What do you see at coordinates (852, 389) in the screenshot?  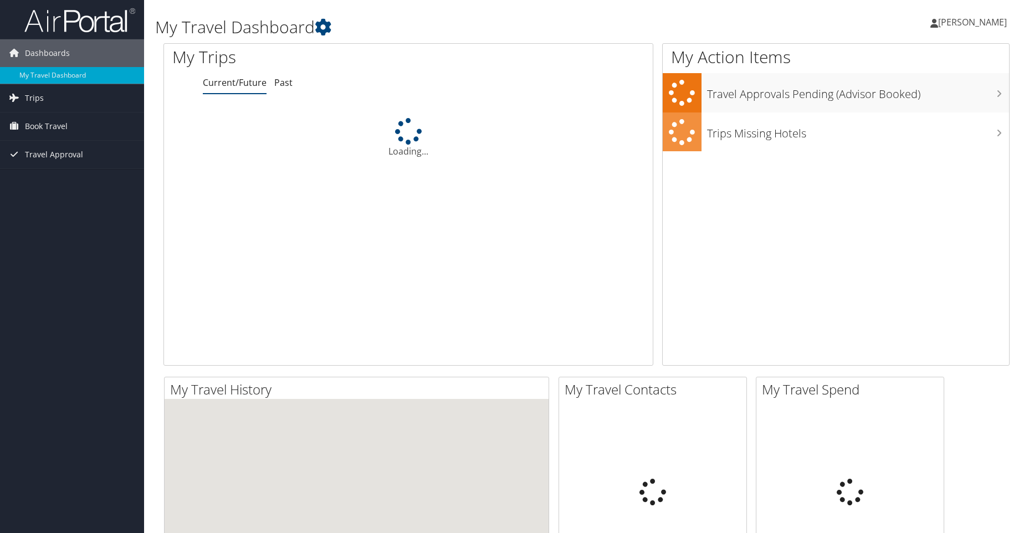 I see `h2: My Travel Spend` at bounding box center [852, 389].